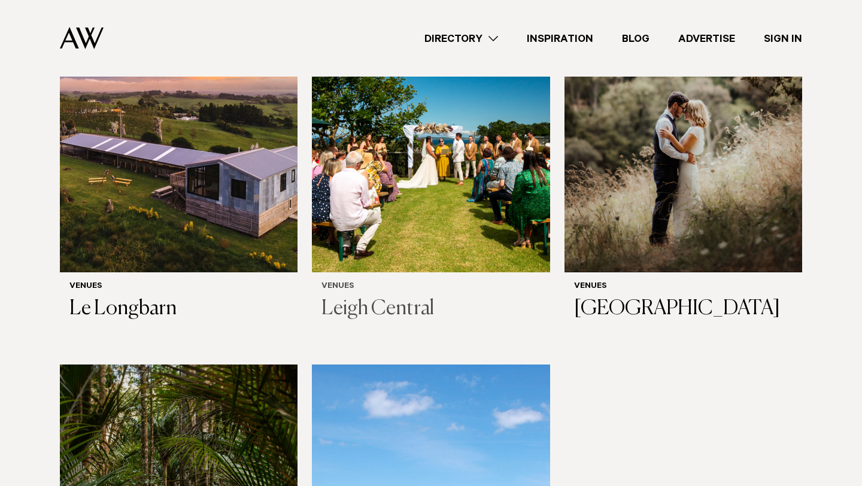 The height and width of the screenshot is (486, 862). What do you see at coordinates (430, 309) in the screenshot?
I see `h3: Leigh Central` at bounding box center [430, 309].